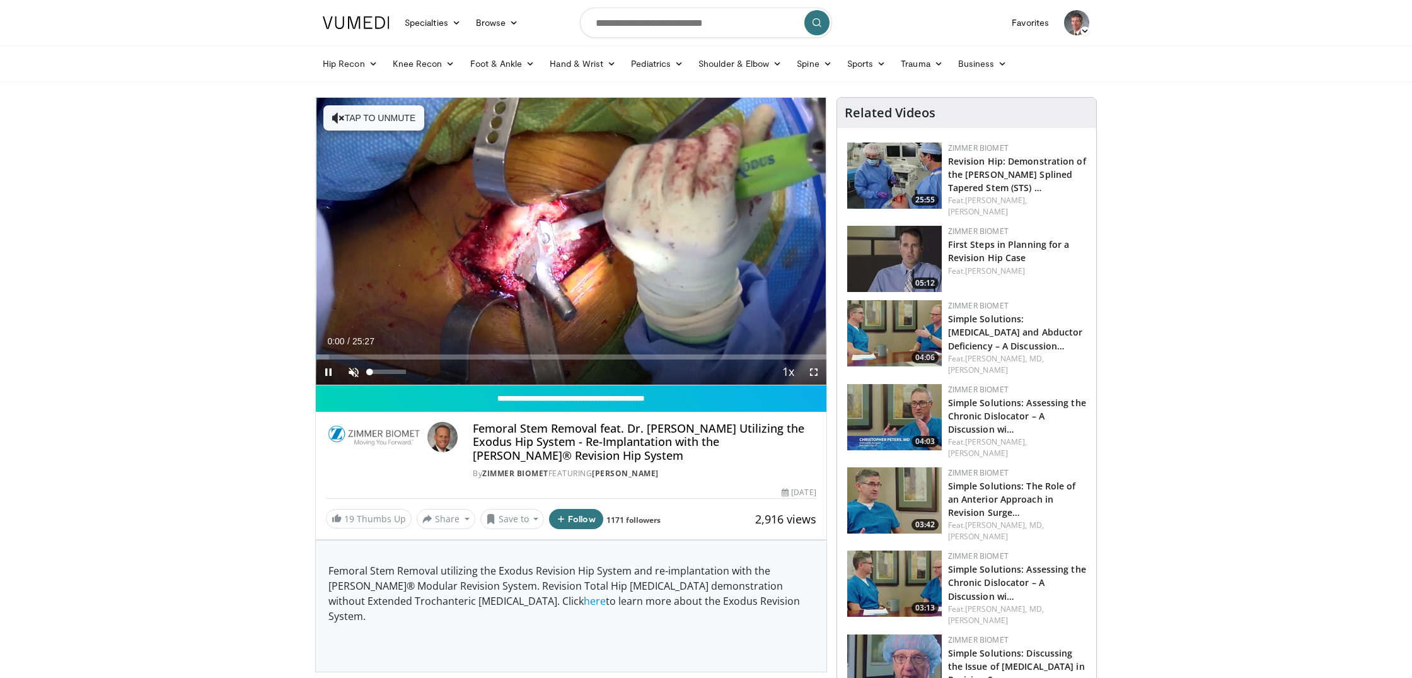 The image size is (1412, 678). What do you see at coordinates (1076, 23) in the screenshot?
I see `a: Avatar` at bounding box center [1076, 23].